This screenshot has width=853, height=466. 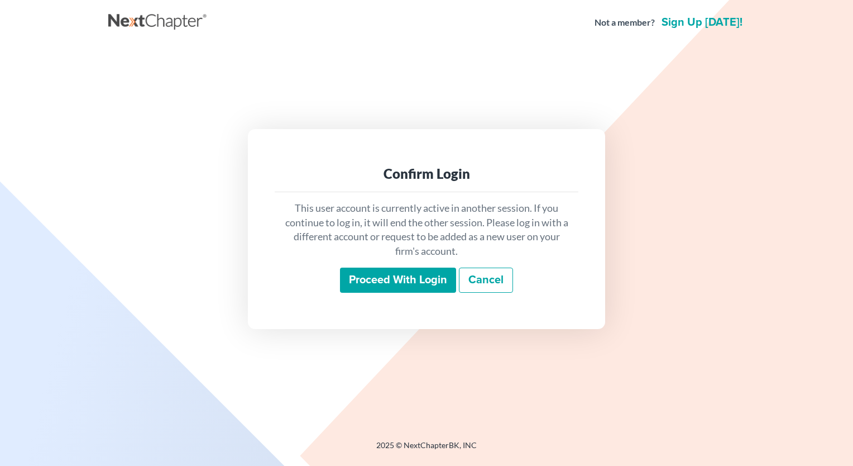 What do you see at coordinates (486, 280) in the screenshot?
I see `a: Cancel` at bounding box center [486, 280].